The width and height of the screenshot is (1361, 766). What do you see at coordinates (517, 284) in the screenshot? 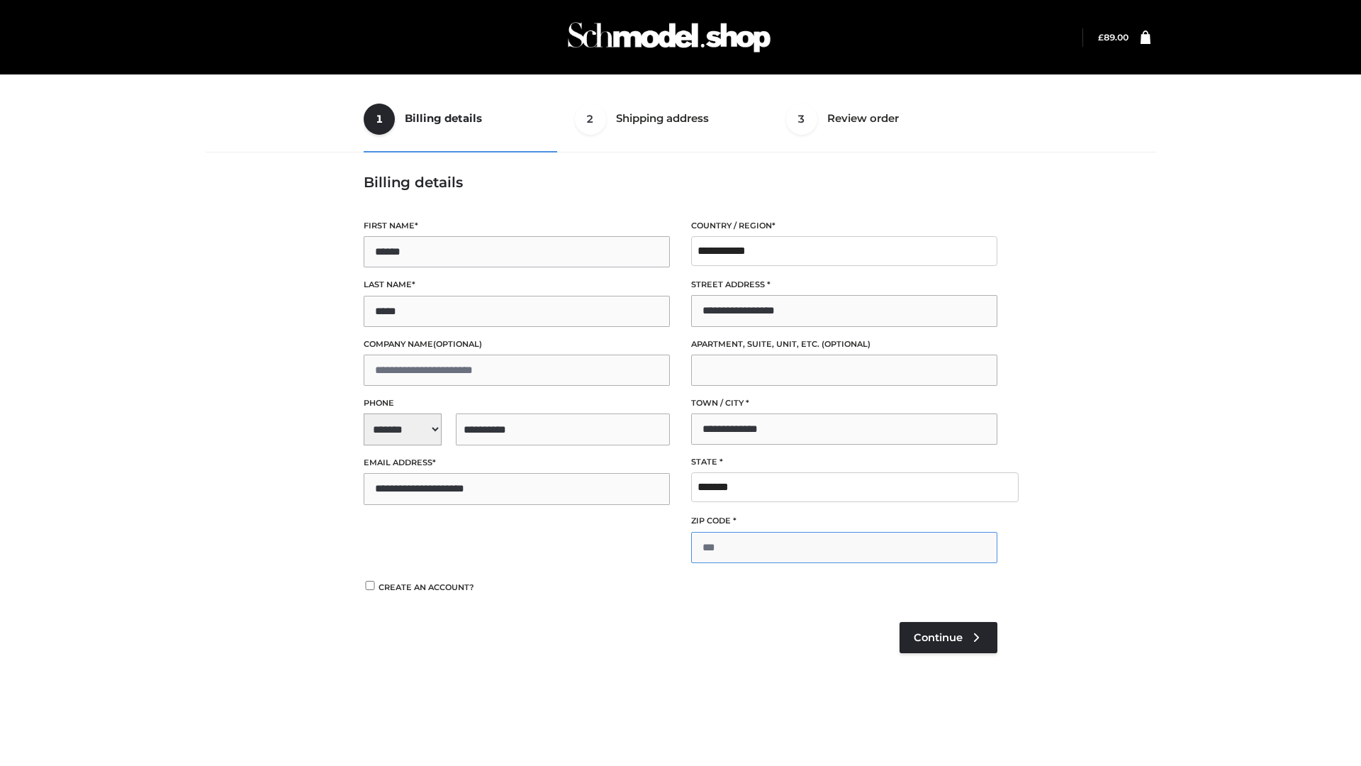
I see `label: Last name` at bounding box center [517, 284].